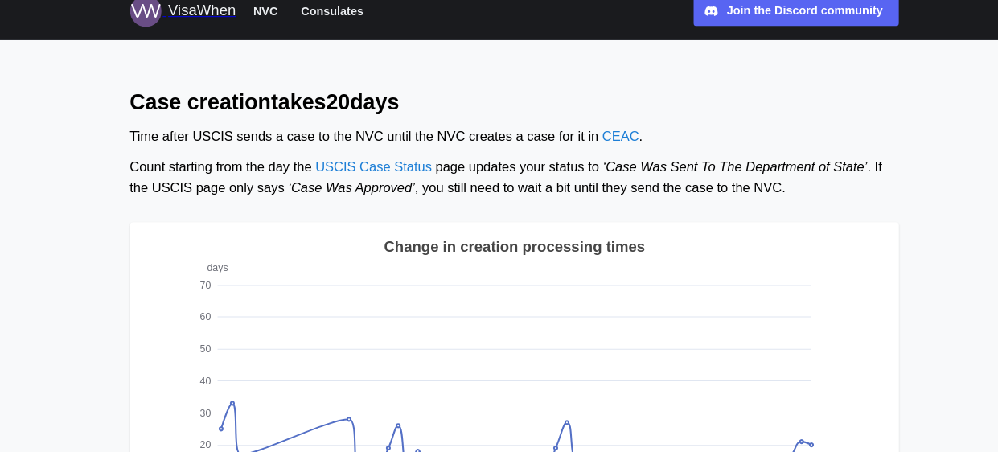  Describe the element at coordinates (258, 23) in the screenshot. I see `a: NVC` at that location.